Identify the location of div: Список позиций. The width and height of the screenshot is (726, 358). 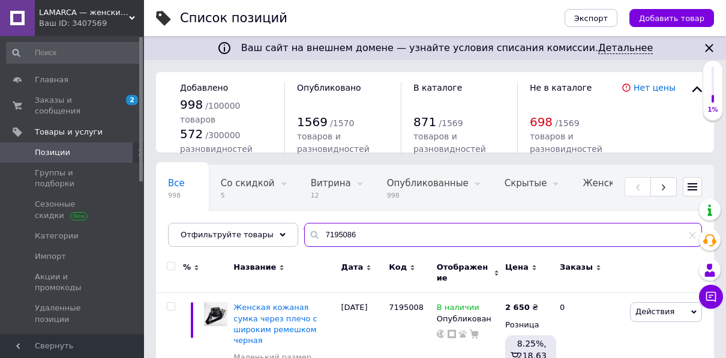
(233, 18).